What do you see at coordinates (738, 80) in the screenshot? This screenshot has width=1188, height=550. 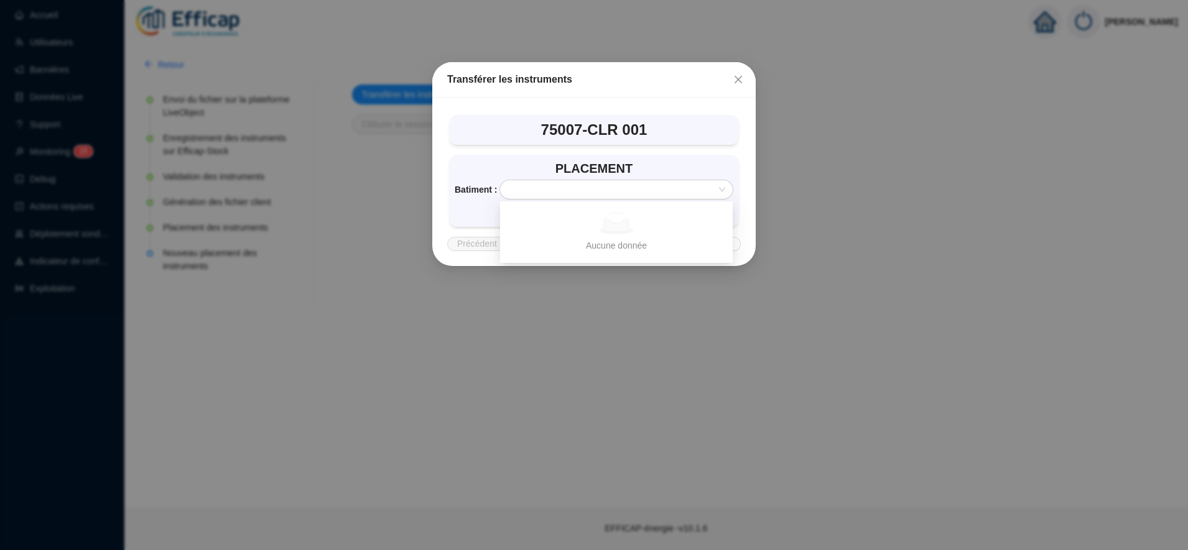 I see `button: Close` at bounding box center [738, 80].